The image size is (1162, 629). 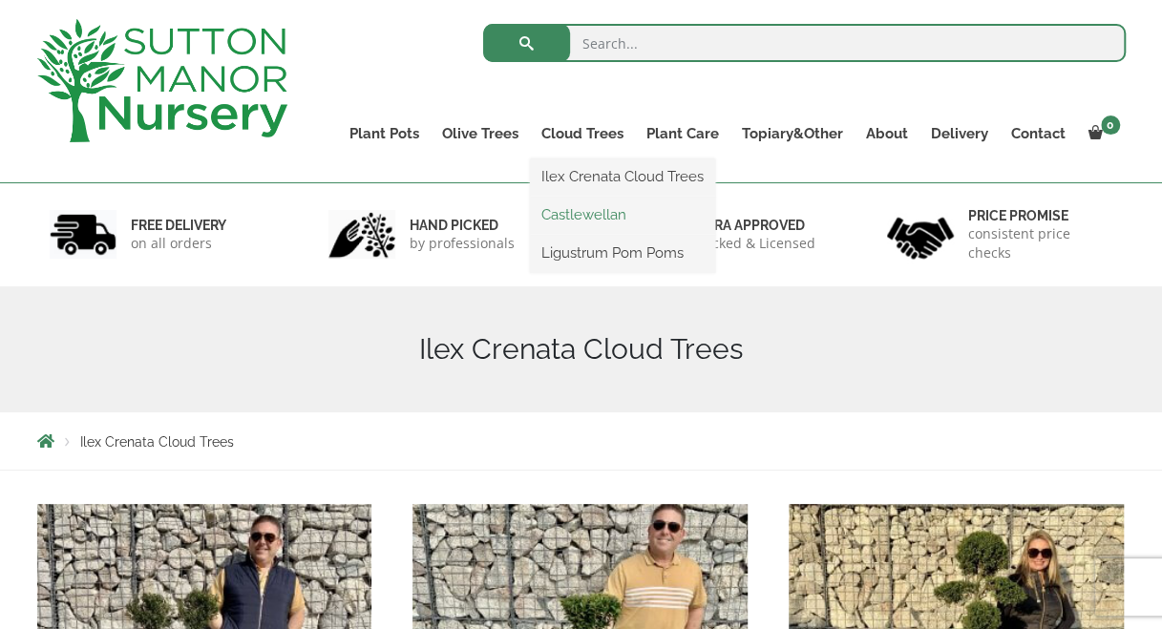 I want to click on a: About, so click(x=887, y=134).